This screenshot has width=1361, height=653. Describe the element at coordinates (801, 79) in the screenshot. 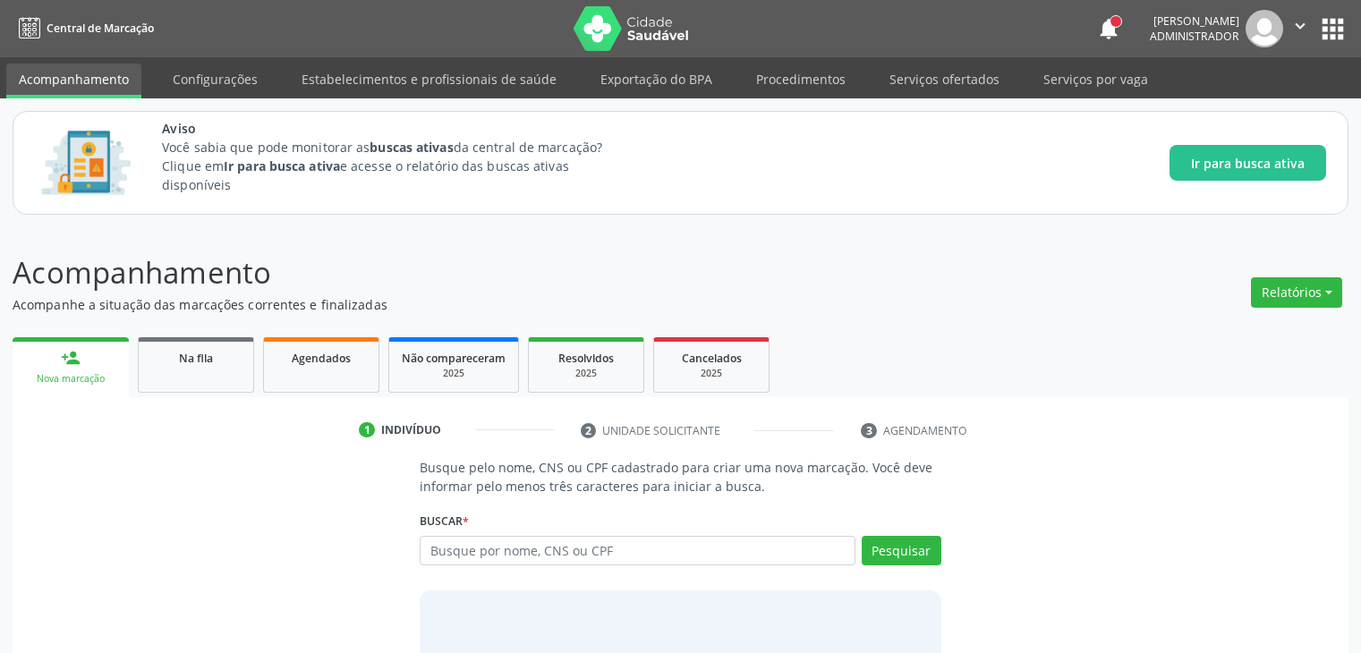

I see `a: Procedimentos` at that location.